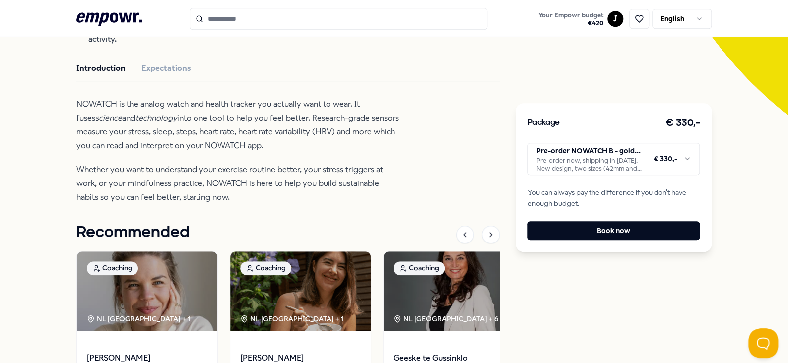  Describe the element at coordinates (613, 231) in the screenshot. I see `button: Book now` at that location.